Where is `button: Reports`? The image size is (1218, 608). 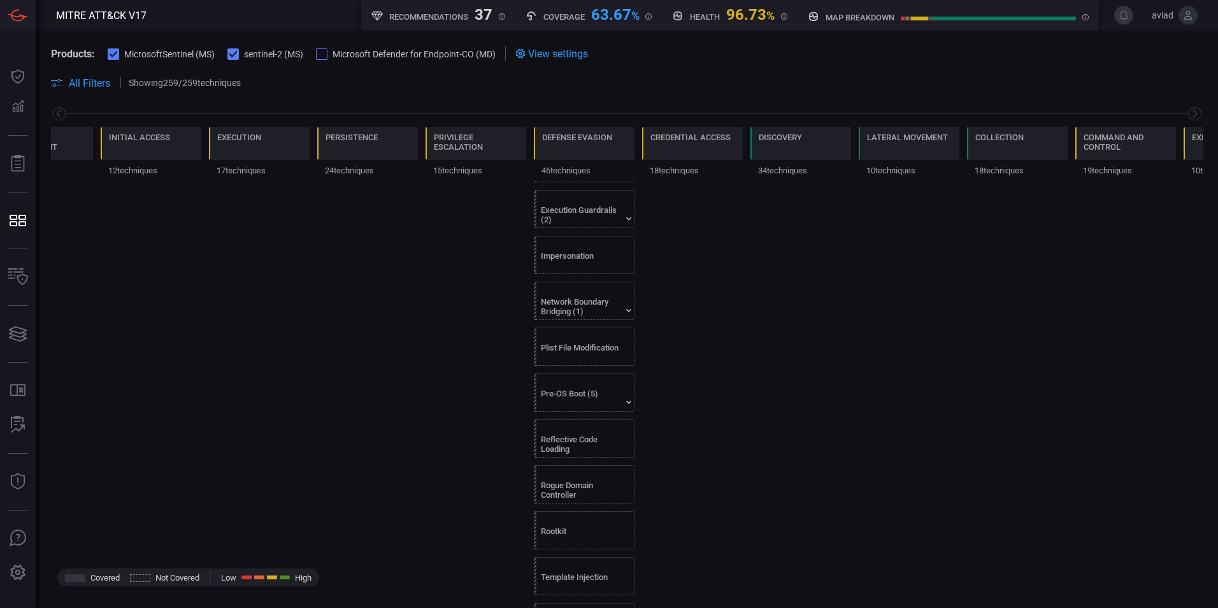
button: Reports is located at coordinates (18, 164).